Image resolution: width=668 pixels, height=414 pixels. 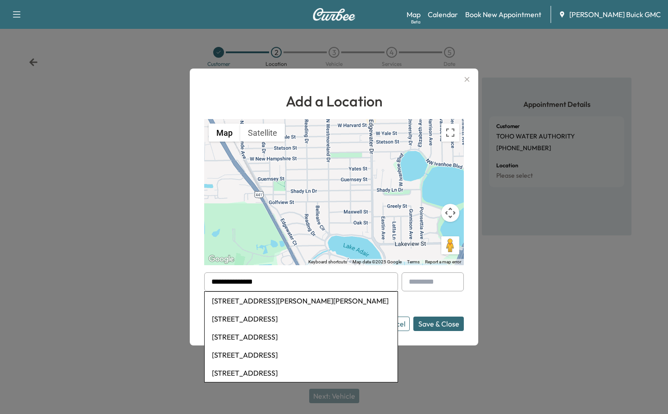 What do you see at coordinates (503, 14) in the screenshot?
I see `a: Book New Appointment` at bounding box center [503, 14].